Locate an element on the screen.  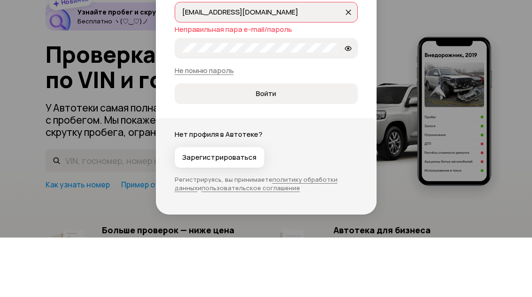
button: Зарегистрироваться is located at coordinates (219, 217).